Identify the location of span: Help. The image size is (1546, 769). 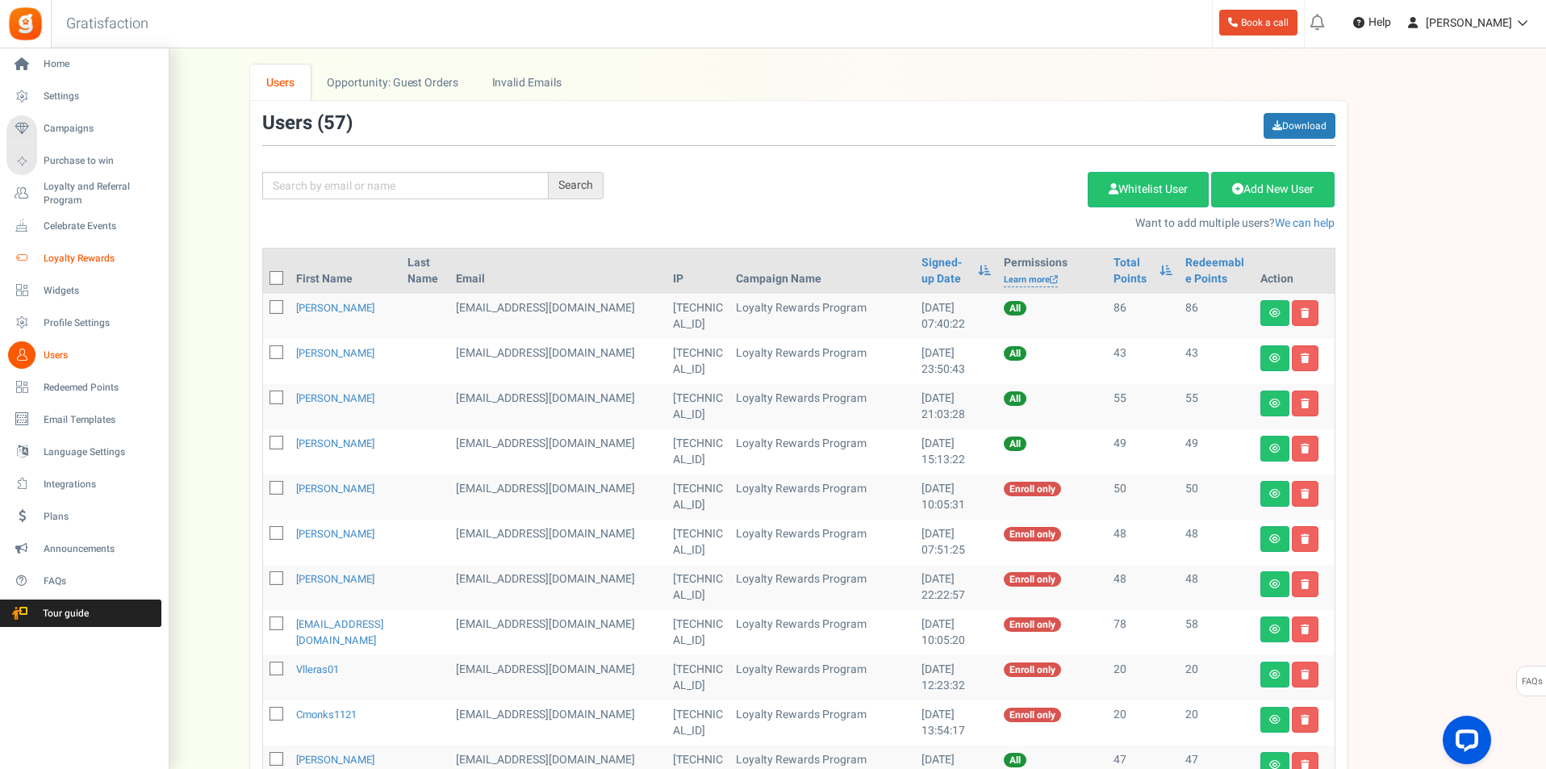
(1377, 23).